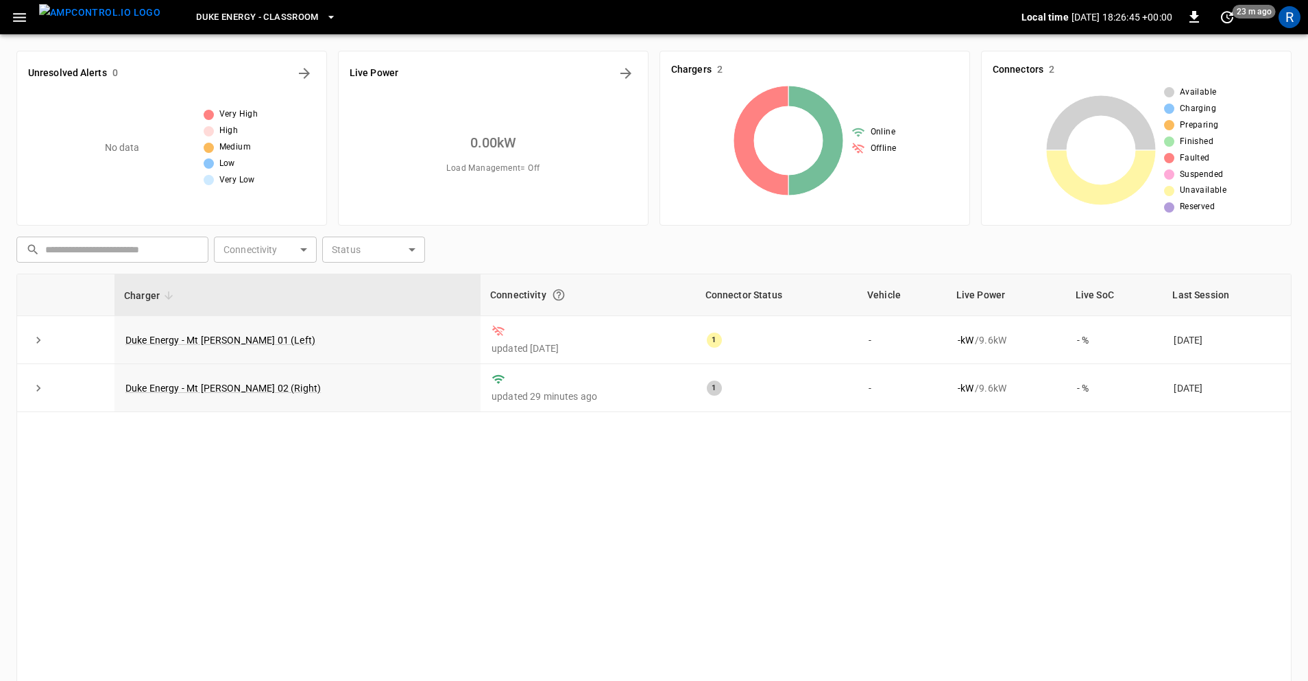 The width and height of the screenshot is (1308, 681). Describe the element at coordinates (99, 12) in the screenshot. I see `img: ampcontrol.io logo` at that location.